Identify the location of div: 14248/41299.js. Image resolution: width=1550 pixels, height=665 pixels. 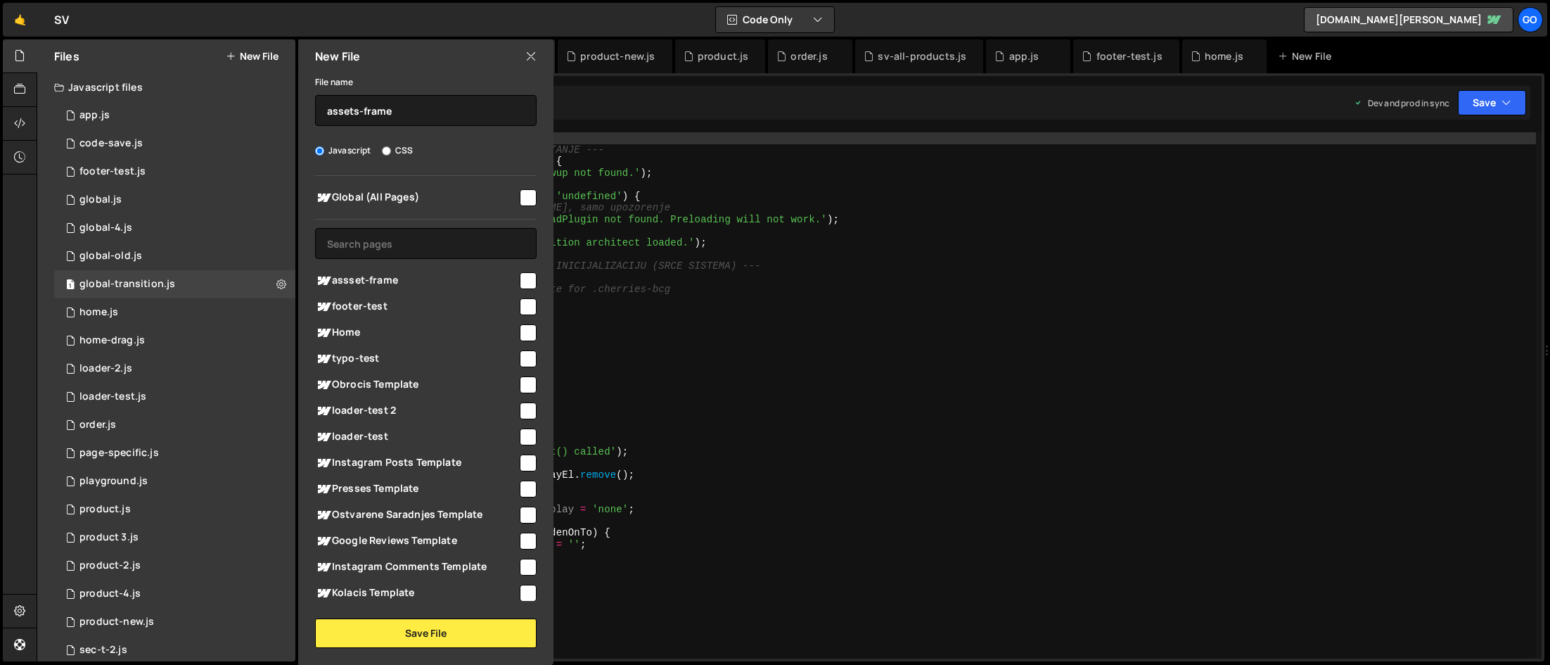
(174, 425).